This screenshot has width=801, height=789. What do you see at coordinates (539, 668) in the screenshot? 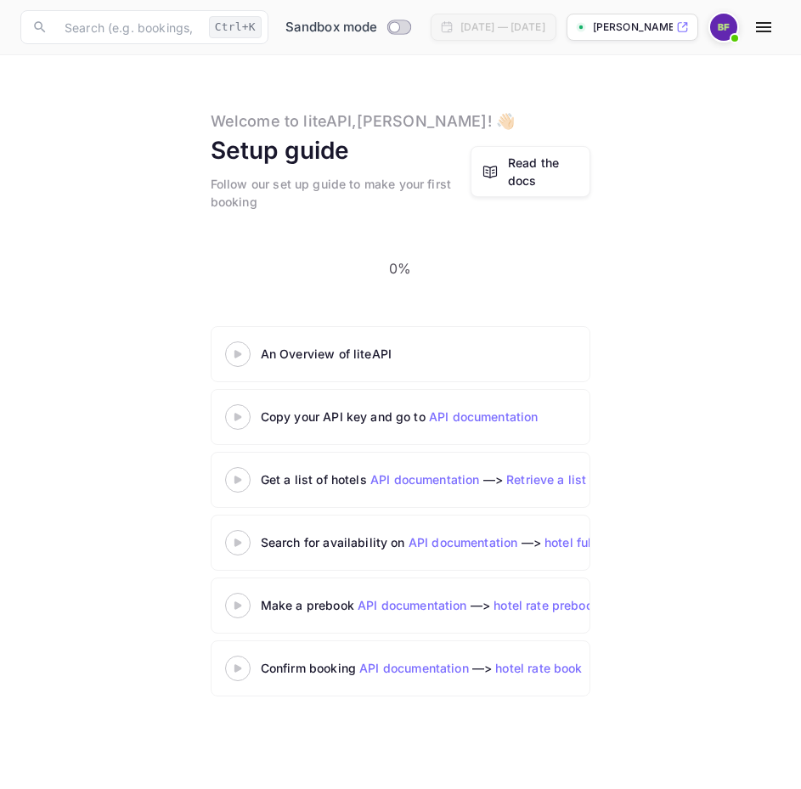
I see `a: hotel rate book` at bounding box center [539, 668].